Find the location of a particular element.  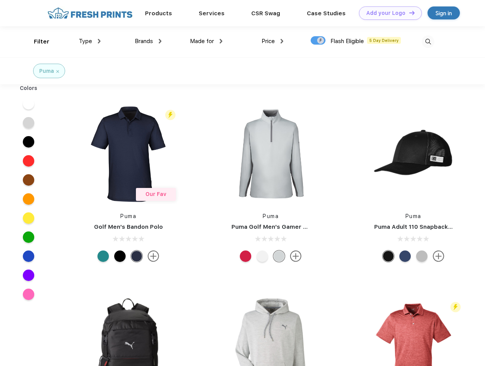

div: High Rise is located at coordinates (279, 256).